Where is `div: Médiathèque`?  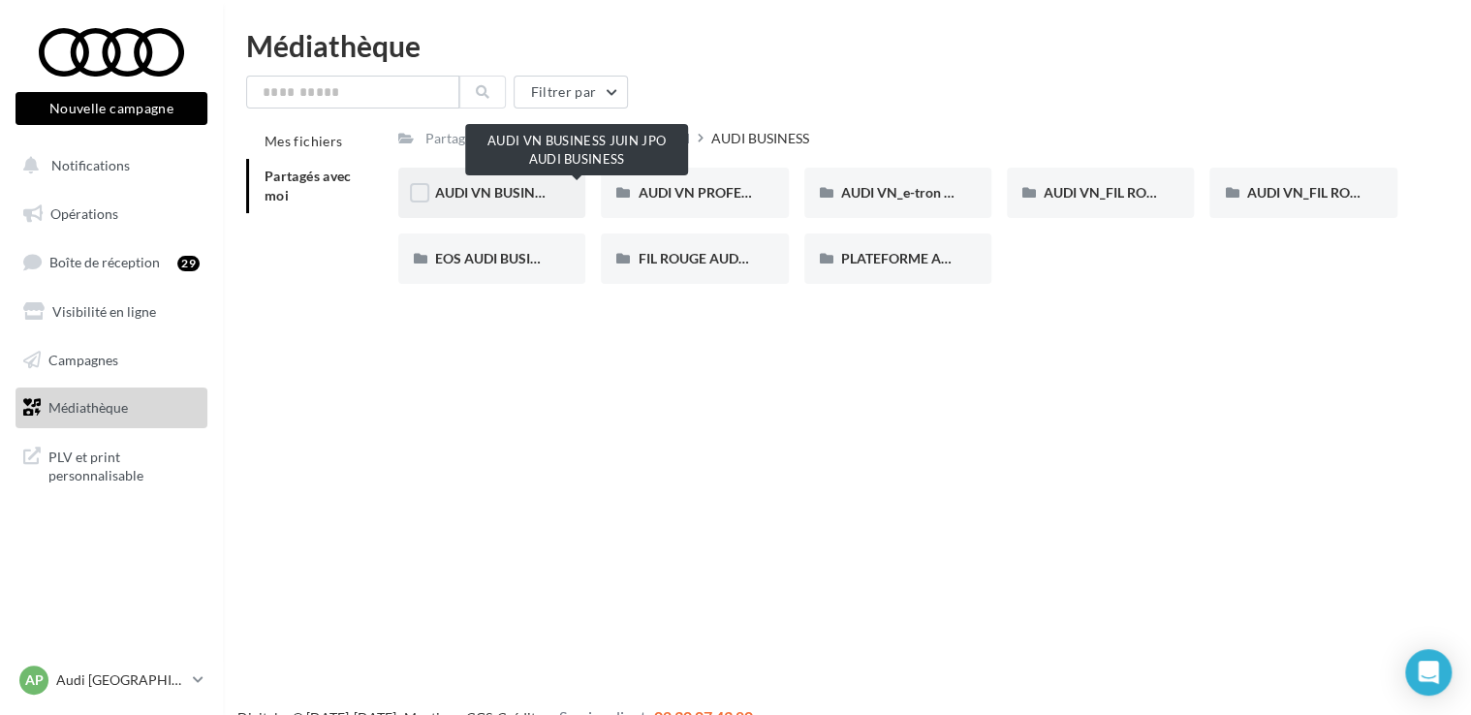
div: Médiathèque is located at coordinates (847, 46).